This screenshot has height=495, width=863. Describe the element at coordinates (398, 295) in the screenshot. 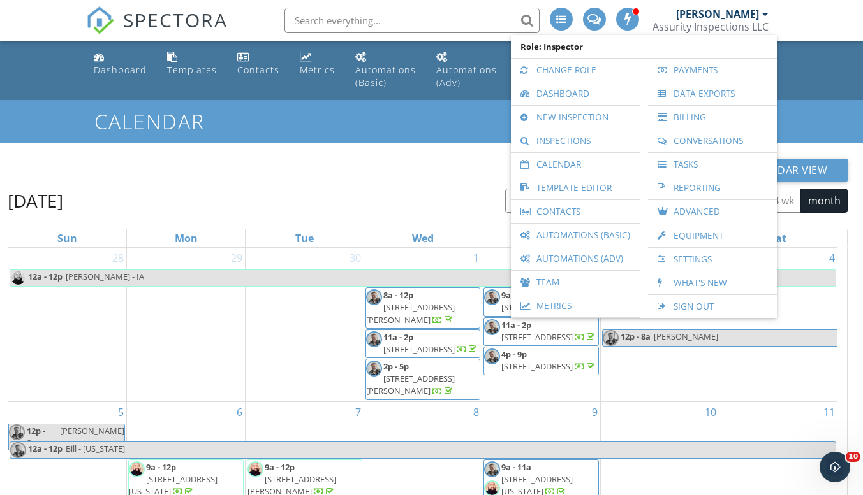

I see `span: 8a - 12p` at that location.